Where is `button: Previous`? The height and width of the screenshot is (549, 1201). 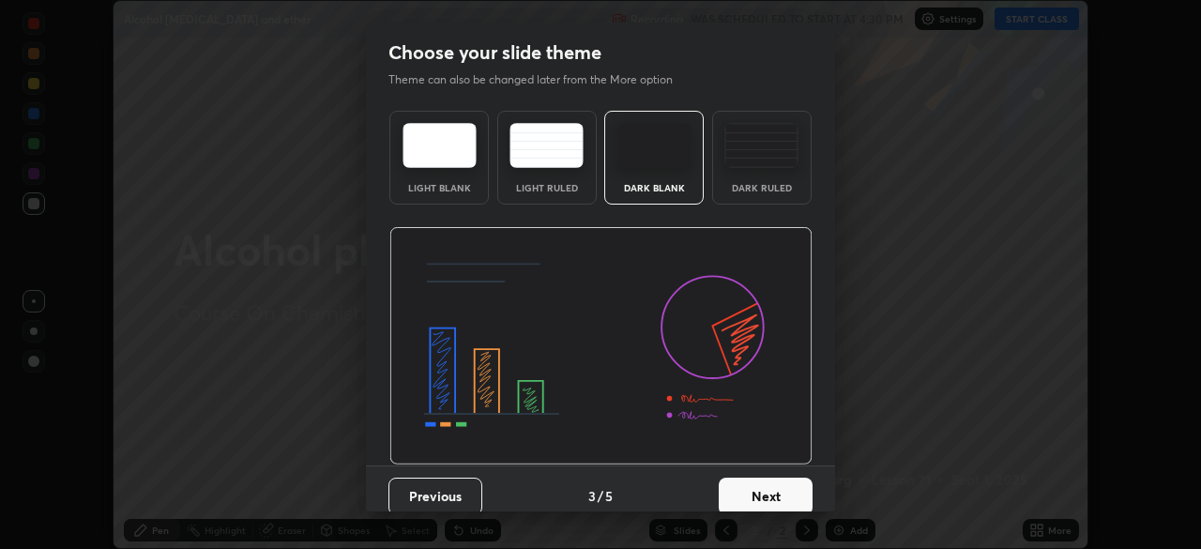
button: Previous is located at coordinates (435, 496).